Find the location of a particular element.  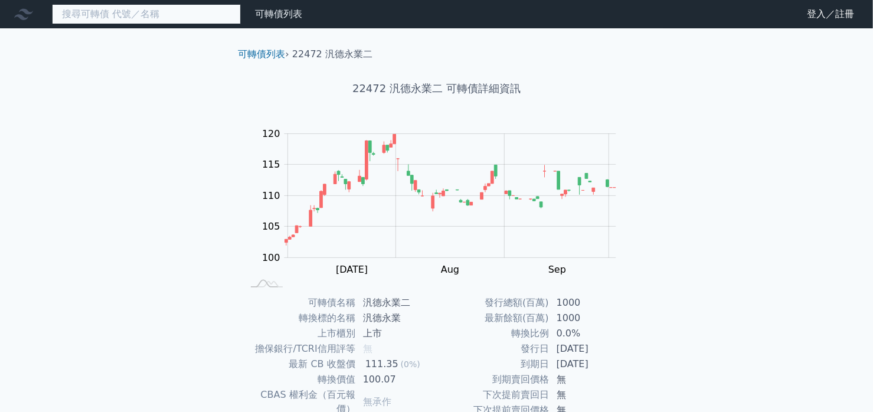

td: 擔保銀行/TCRI信用評等 is located at coordinates (299, 349).